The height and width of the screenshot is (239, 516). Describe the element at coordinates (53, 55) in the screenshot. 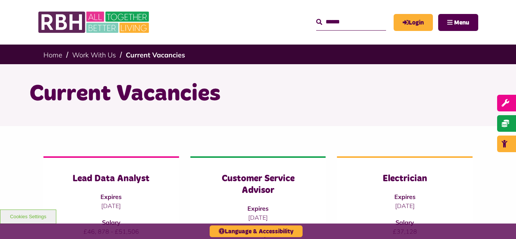

I see `a: Home` at that location.